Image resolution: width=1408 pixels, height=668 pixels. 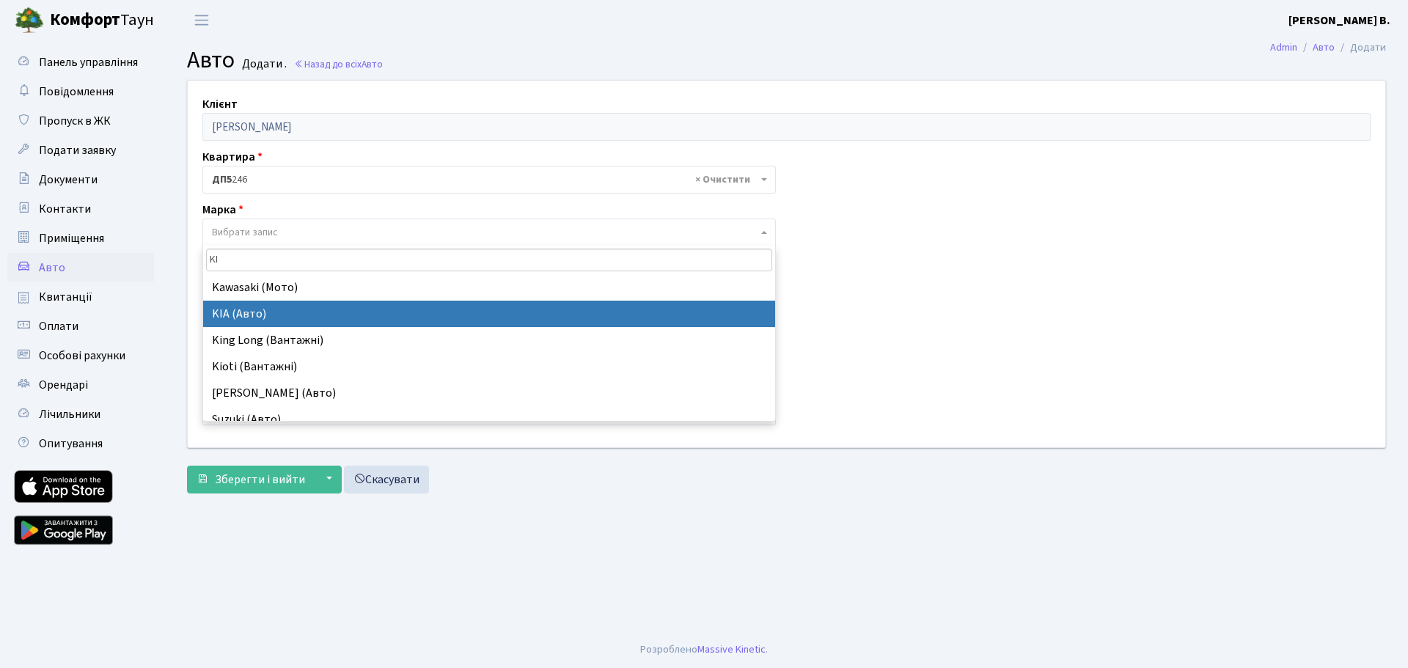 I want to click on button: Зберегти і вийти, so click(x=251, y=480).